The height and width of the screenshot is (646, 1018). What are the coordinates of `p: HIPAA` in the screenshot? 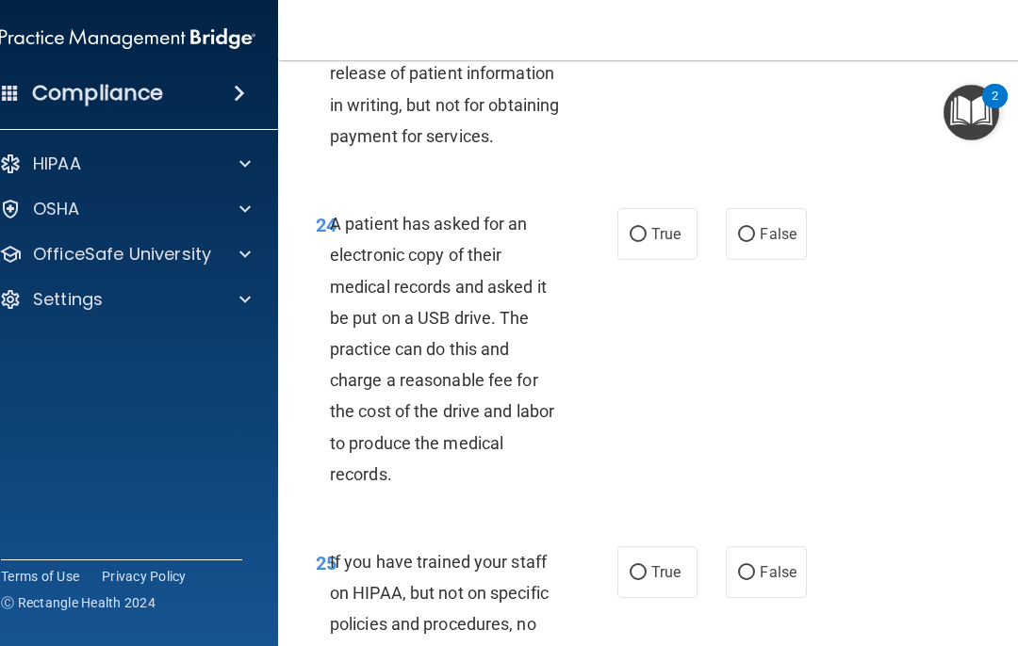 It's located at (57, 164).